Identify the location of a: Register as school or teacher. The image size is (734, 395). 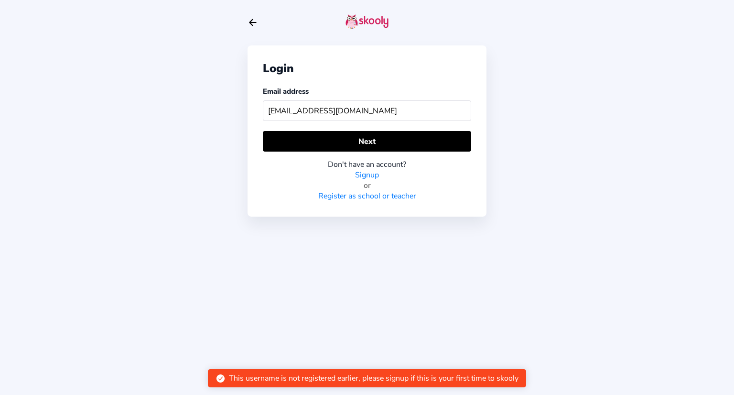
(367, 196).